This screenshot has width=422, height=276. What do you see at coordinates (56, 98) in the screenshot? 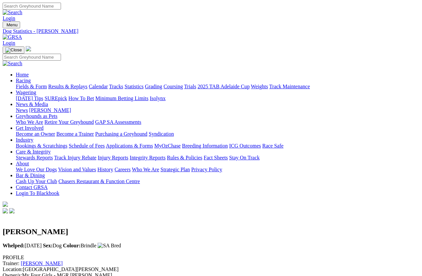
I see `a: SUREpick` at bounding box center [56, 98].